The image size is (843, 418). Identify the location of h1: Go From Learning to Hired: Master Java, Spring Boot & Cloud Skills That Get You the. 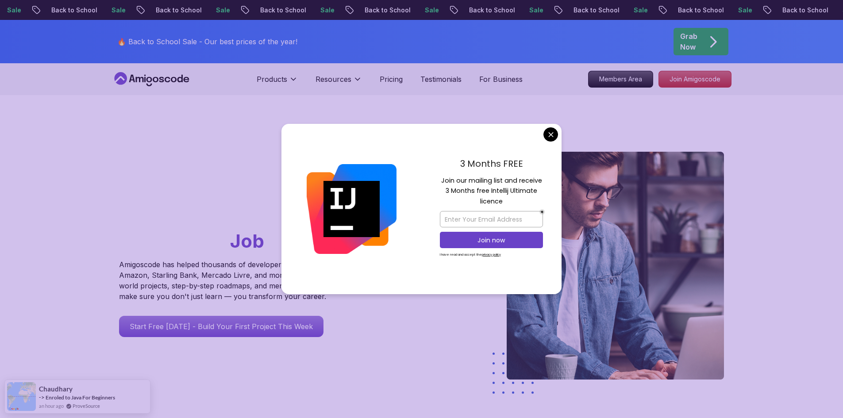
(241, 203).